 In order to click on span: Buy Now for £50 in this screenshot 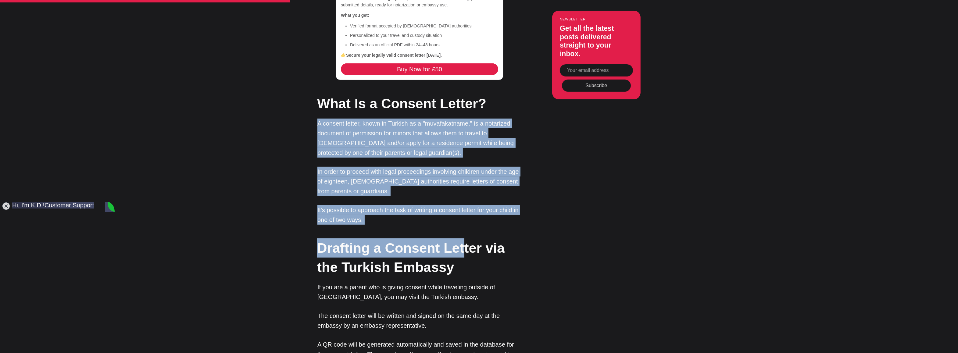, I will do `click(420, 69)`.